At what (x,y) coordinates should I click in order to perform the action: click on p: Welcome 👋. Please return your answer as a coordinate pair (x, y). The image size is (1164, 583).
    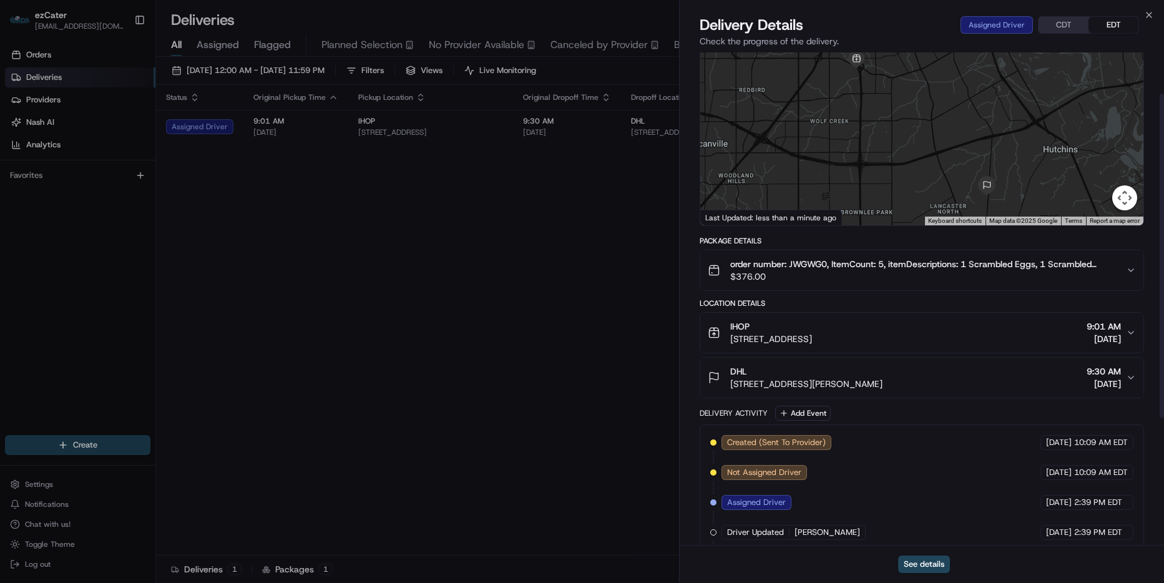
    Looking at the image, I should click on (120, 60).